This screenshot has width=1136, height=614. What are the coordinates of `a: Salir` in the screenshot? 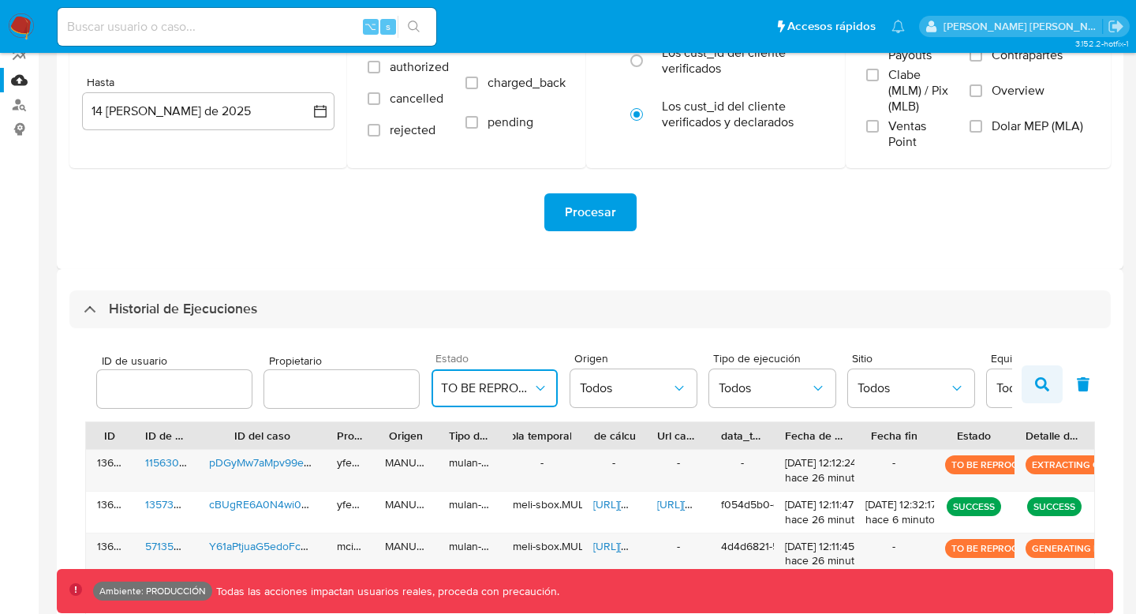 It's located at (1115, 26).